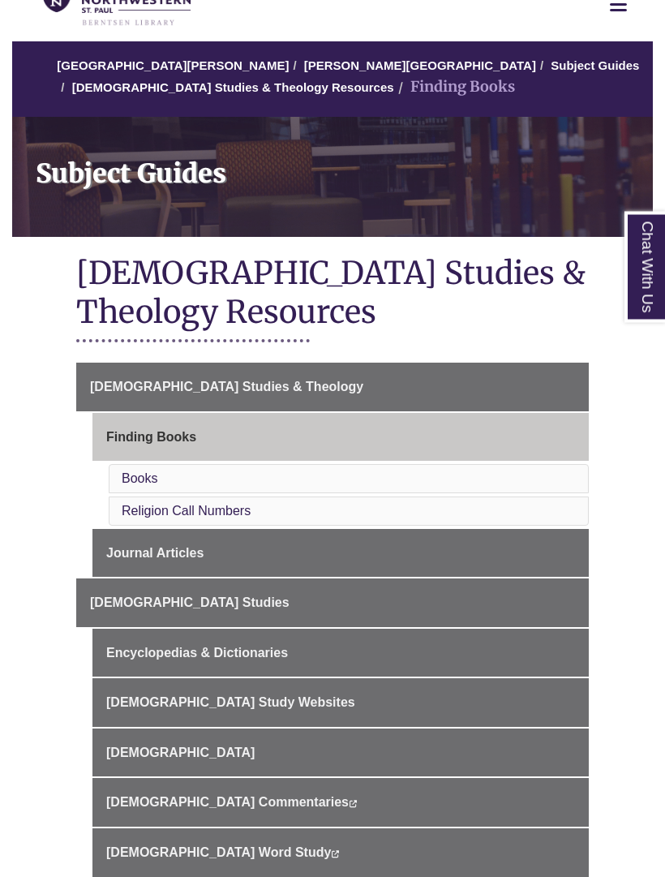 Image resolution: width=665 pixels, height=877 pixels. I want to click on a: Journal Articles, so click(341, 554).